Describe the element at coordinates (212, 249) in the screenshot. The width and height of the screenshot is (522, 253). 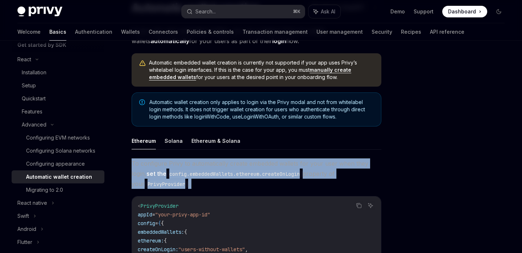
I see `span: "users-without-wallets"` at that location.